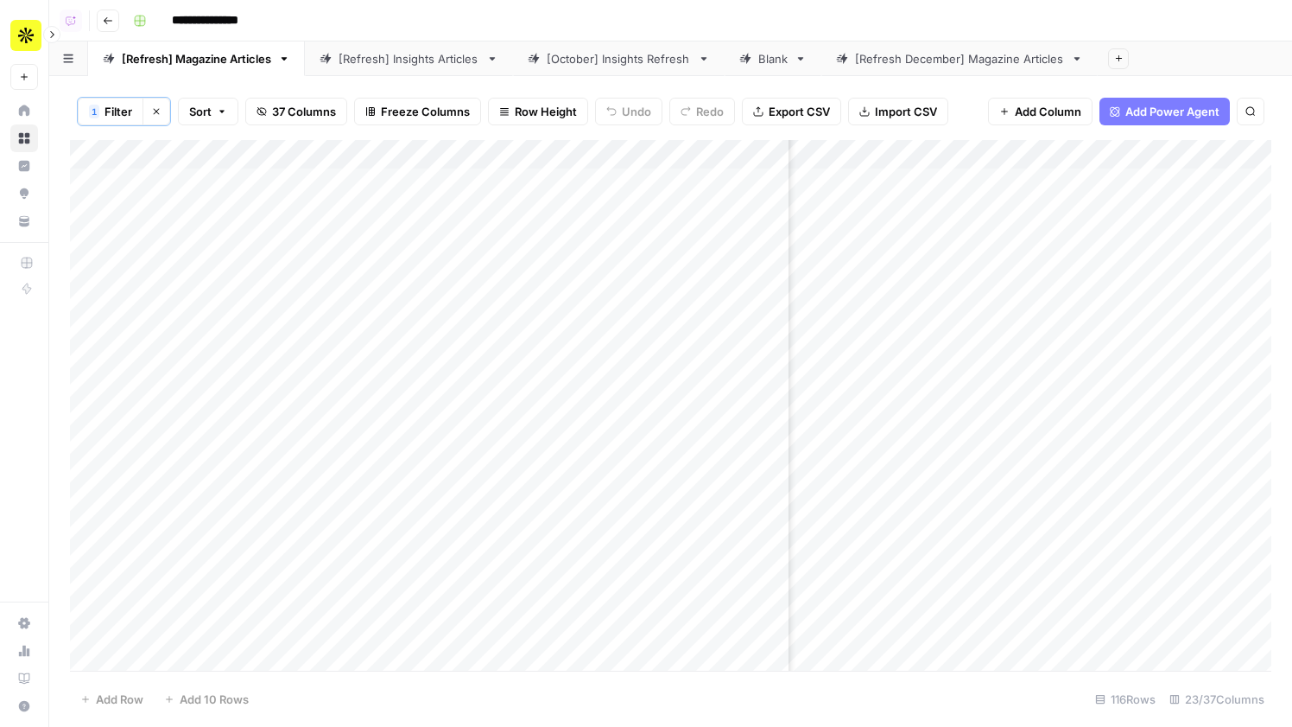  Describe the element at coordinates (24, 706) in the screenshot. I see `button: Help + Support` at that location.